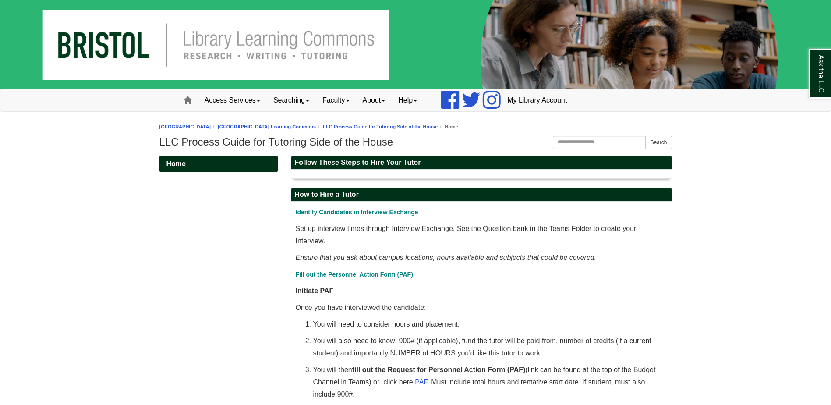  What do you see at coordinates (658, 142) in the screenshot?
I see `button: Search` at bounding box center [658, 142].